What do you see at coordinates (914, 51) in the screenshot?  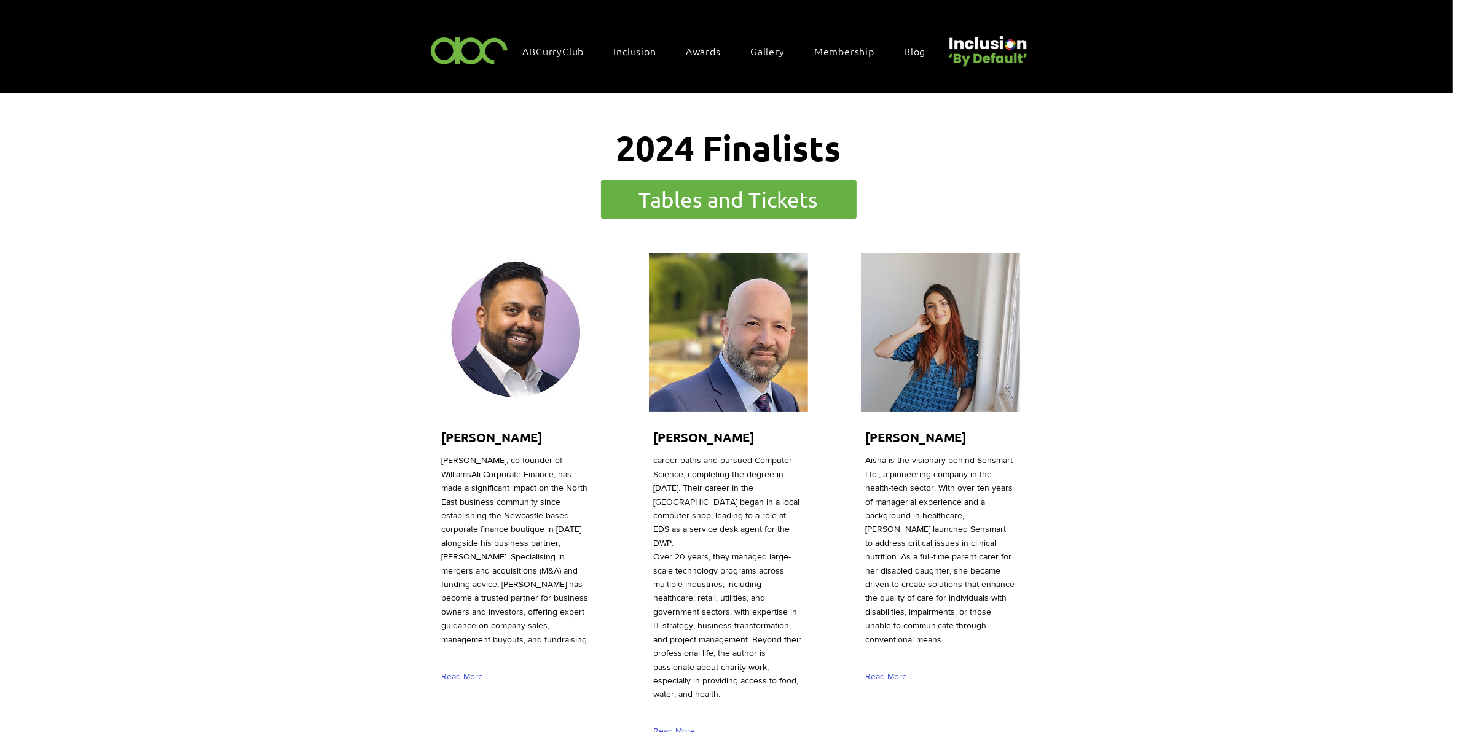 I see `span: Blog` at bounding box center [914, 51].